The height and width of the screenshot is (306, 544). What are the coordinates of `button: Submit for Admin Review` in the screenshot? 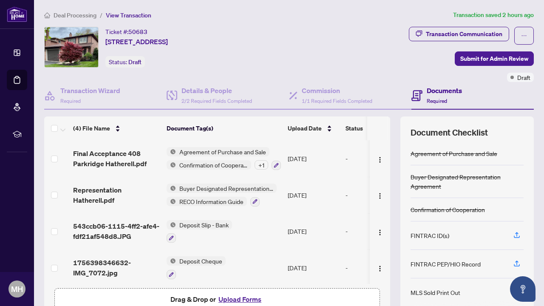 It's located at (494, 59).